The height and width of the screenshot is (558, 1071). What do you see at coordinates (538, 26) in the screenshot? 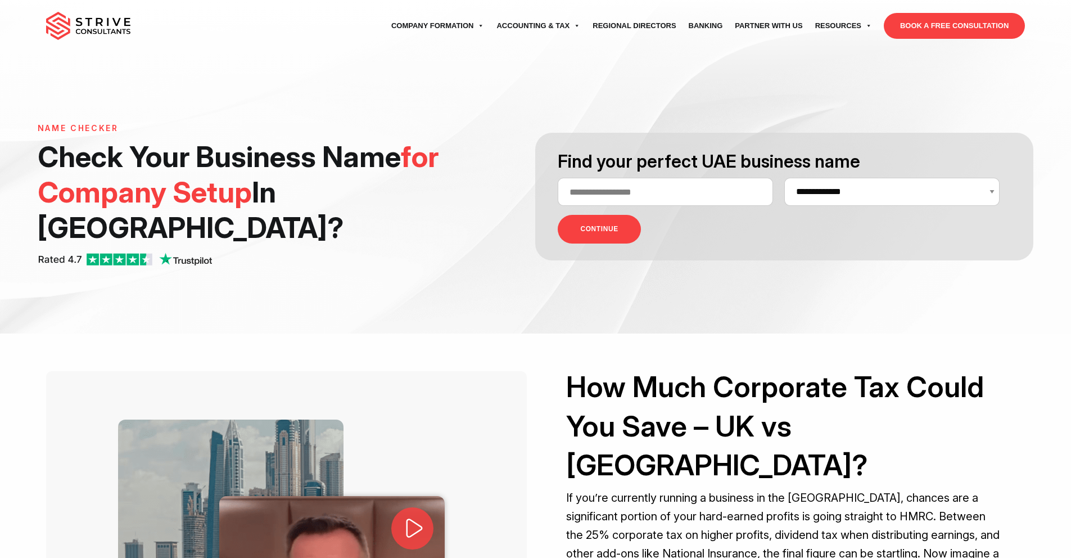
I see `a: Accounting & Tax` at bounding box center [538, 26].